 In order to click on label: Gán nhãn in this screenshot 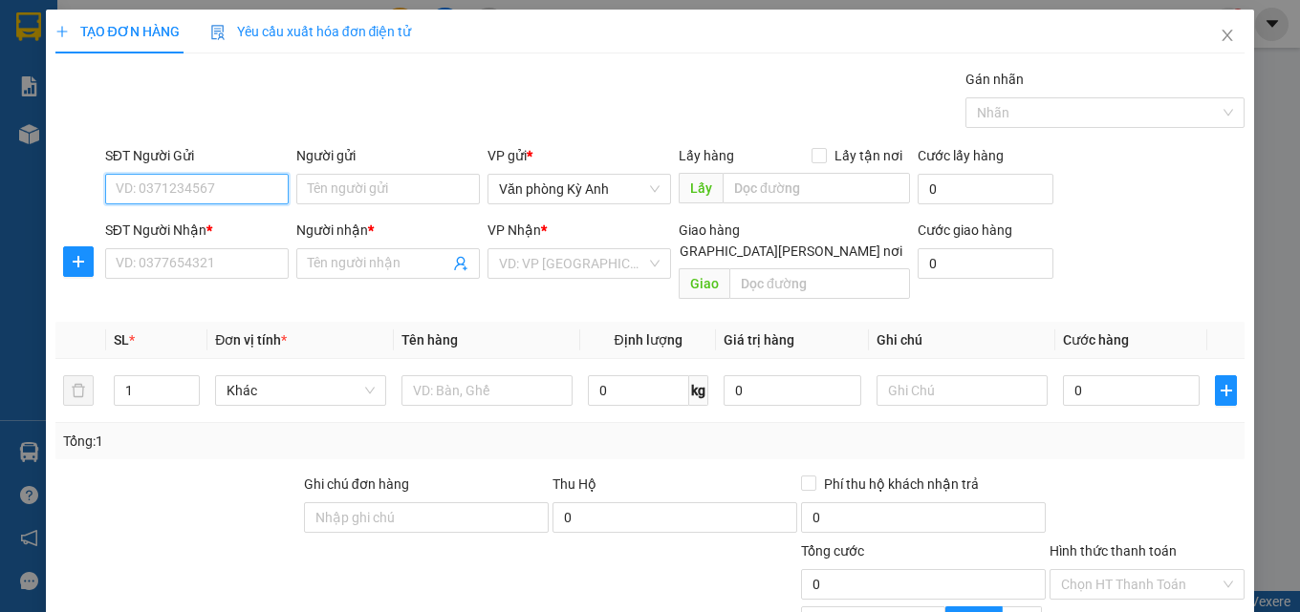, I will do `click(994, 79)`.